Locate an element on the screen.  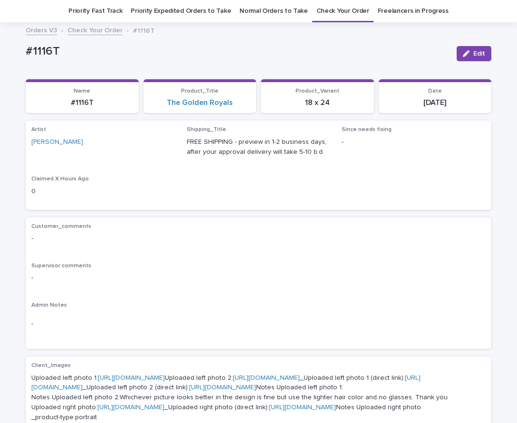
p: Uploaded left photo 1: Uploaded left photo 2: _Uploaded left photo 1 (direct link): _Uploaded lef... is located at coordinates (258, 398).